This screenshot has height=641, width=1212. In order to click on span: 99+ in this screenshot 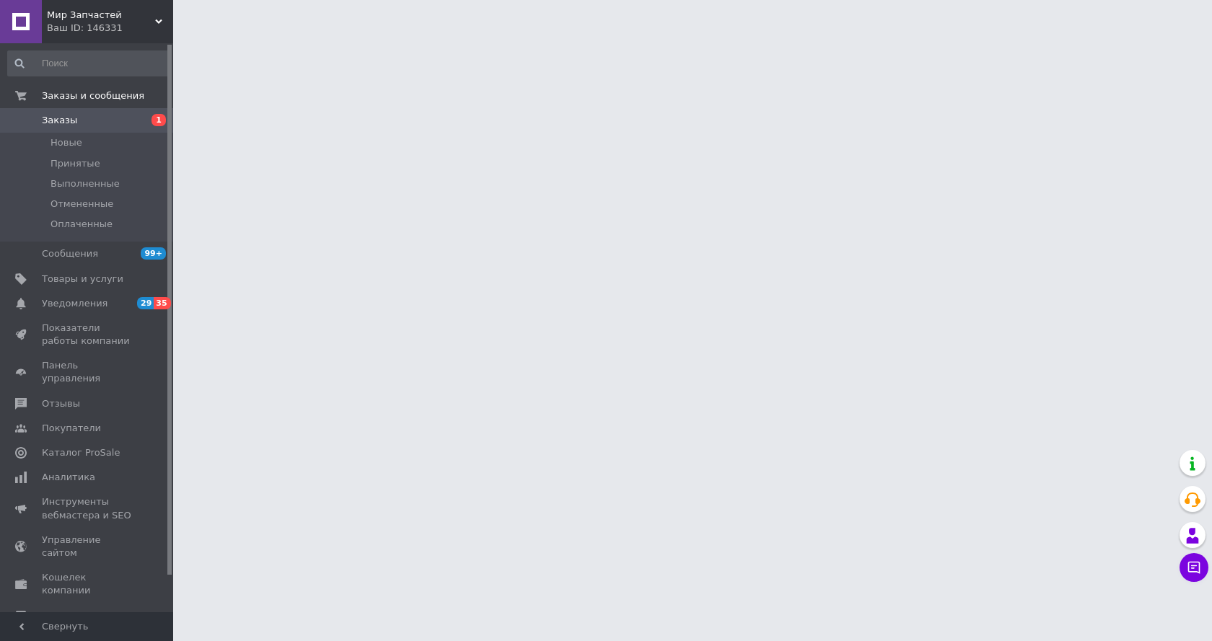, I will do `click(153, 253)`.